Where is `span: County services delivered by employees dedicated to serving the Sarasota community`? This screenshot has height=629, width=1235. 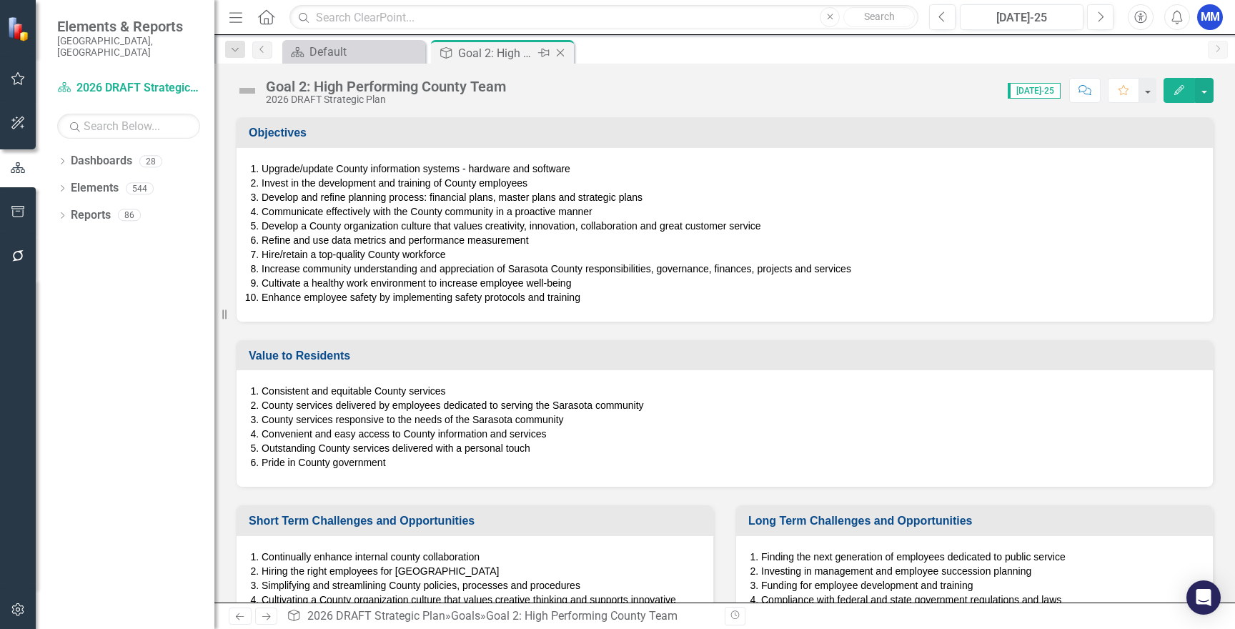 span: County services delivered by employees dedicated to serving the Sarasota community is located at coordinates (453, 405).